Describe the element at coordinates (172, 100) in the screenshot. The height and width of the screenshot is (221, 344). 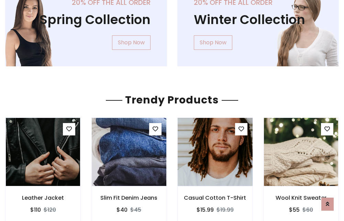
I see `span: Trendy Products` at that location.